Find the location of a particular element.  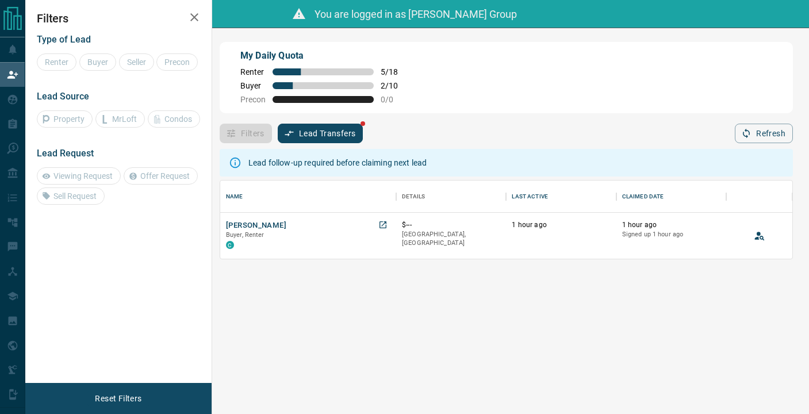

span: Lead Request is located at coordinates (65, 153).